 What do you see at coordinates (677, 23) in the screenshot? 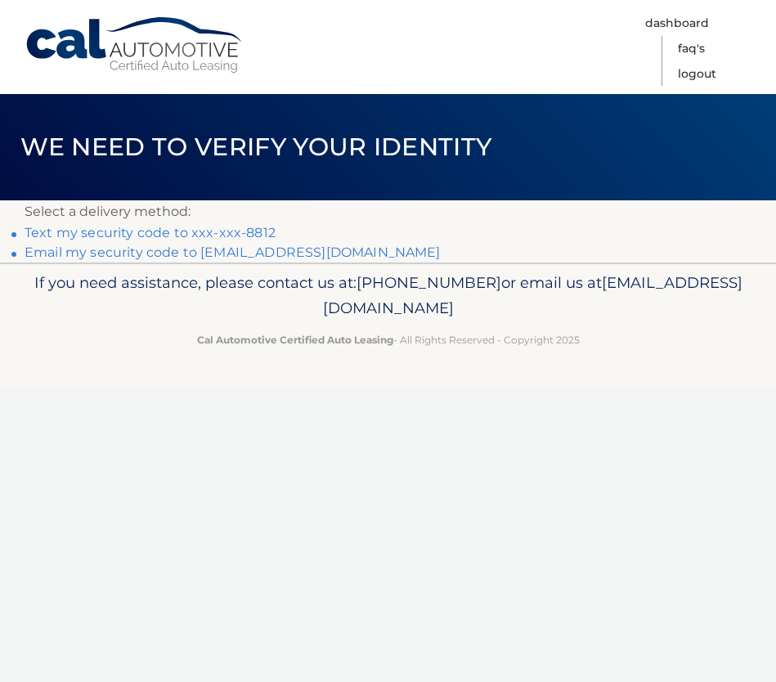
I see `a: Dashboard` at bounding box center [677, 23].